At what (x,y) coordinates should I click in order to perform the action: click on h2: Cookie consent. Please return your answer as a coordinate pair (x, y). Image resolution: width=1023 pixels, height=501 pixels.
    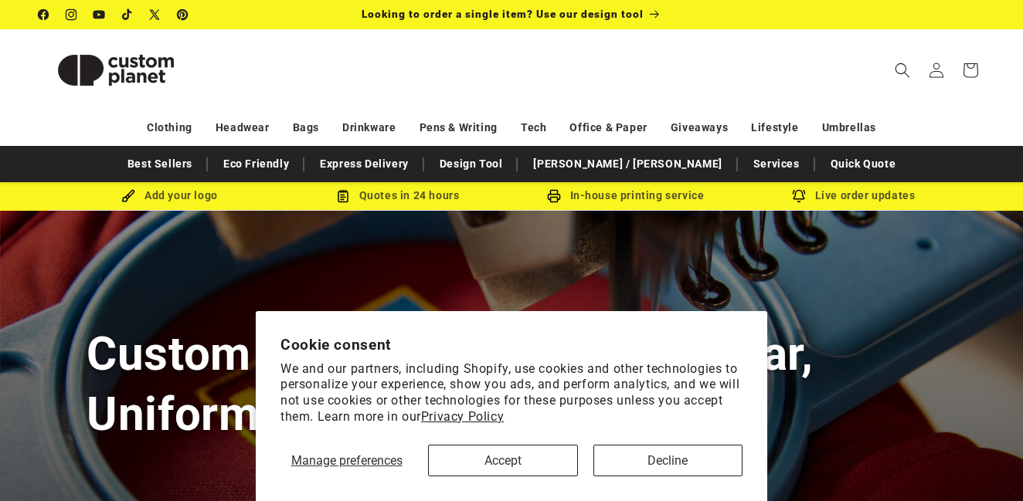
    Looking at the image, I should click on (511, 345).